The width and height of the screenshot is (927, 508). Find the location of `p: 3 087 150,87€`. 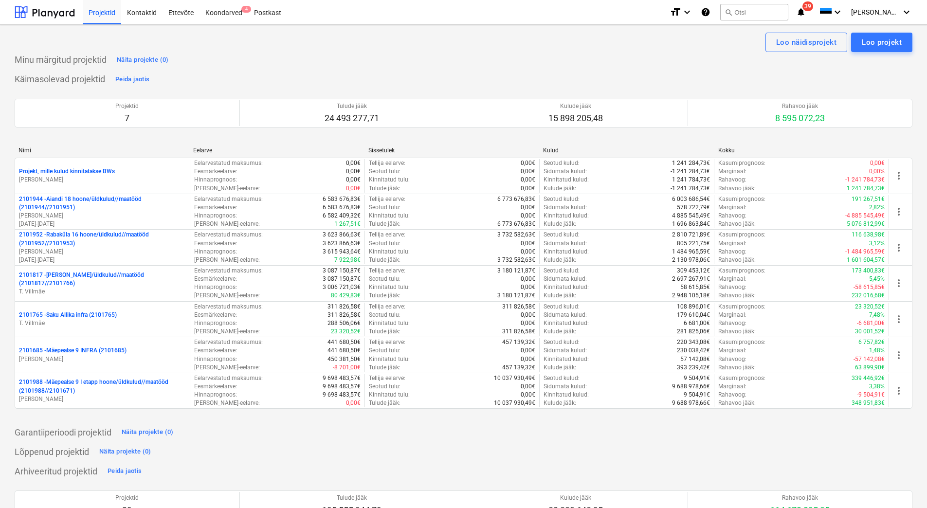

p: 3 087 150,87€ is located at coordinates (342, 279).